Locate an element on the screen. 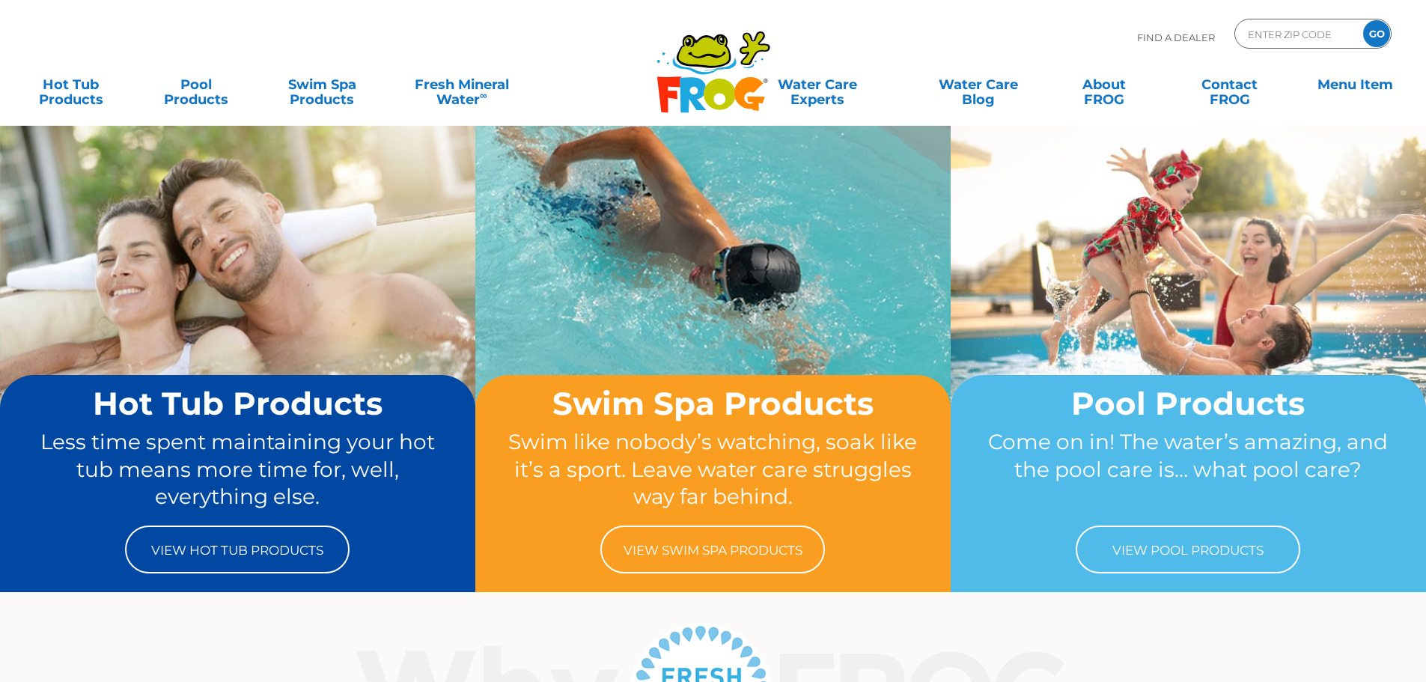 This screenshot has width=1426, height=682. a: Menu Item is located at coordinates (1355, 85).